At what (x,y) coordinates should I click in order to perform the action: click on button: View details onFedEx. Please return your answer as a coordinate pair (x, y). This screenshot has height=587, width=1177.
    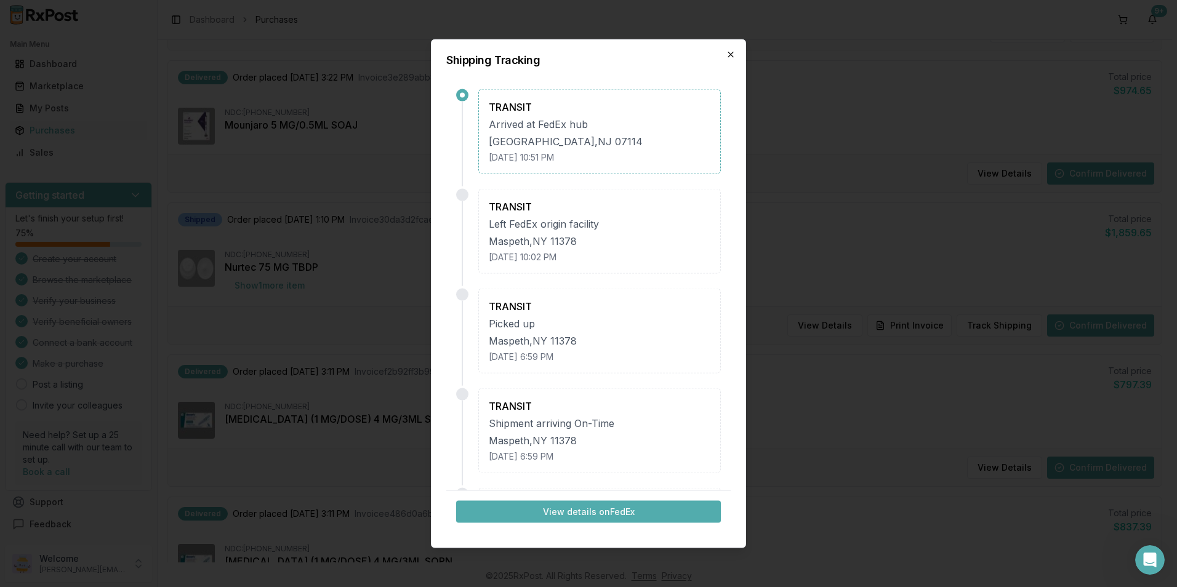
    Looking at the image, I should click on (588, 511).